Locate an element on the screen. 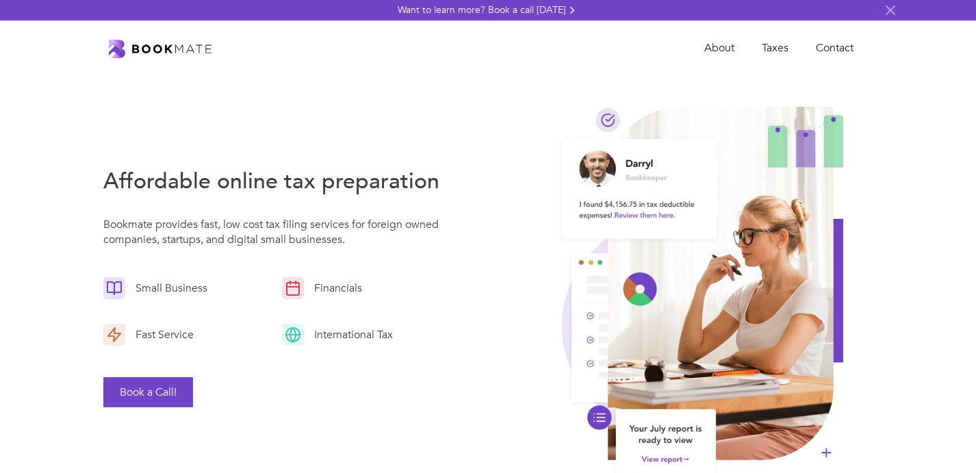 The height and width of the screenshot is (473, 976). div: Fast Service is located at coordinates (161, 335).